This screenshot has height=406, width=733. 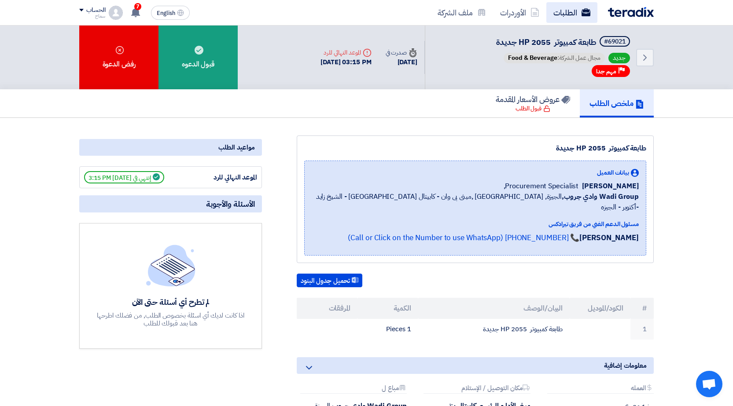 I want to click on td: 1 Pieces, so click(x=388, y=329).